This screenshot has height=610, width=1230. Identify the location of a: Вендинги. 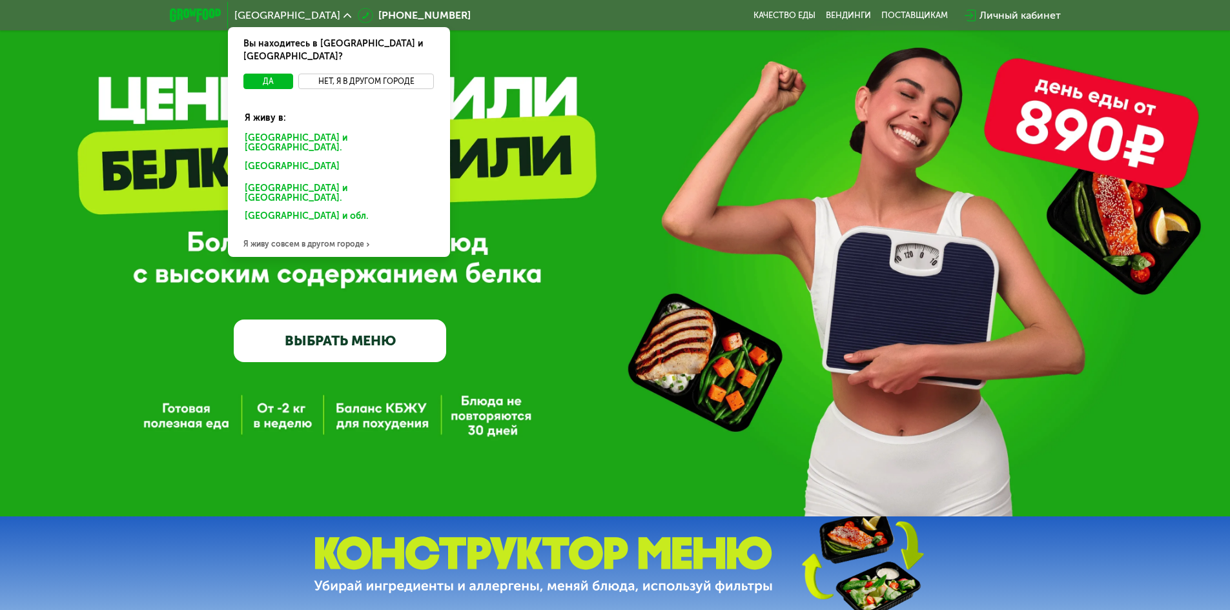
(849, 16).